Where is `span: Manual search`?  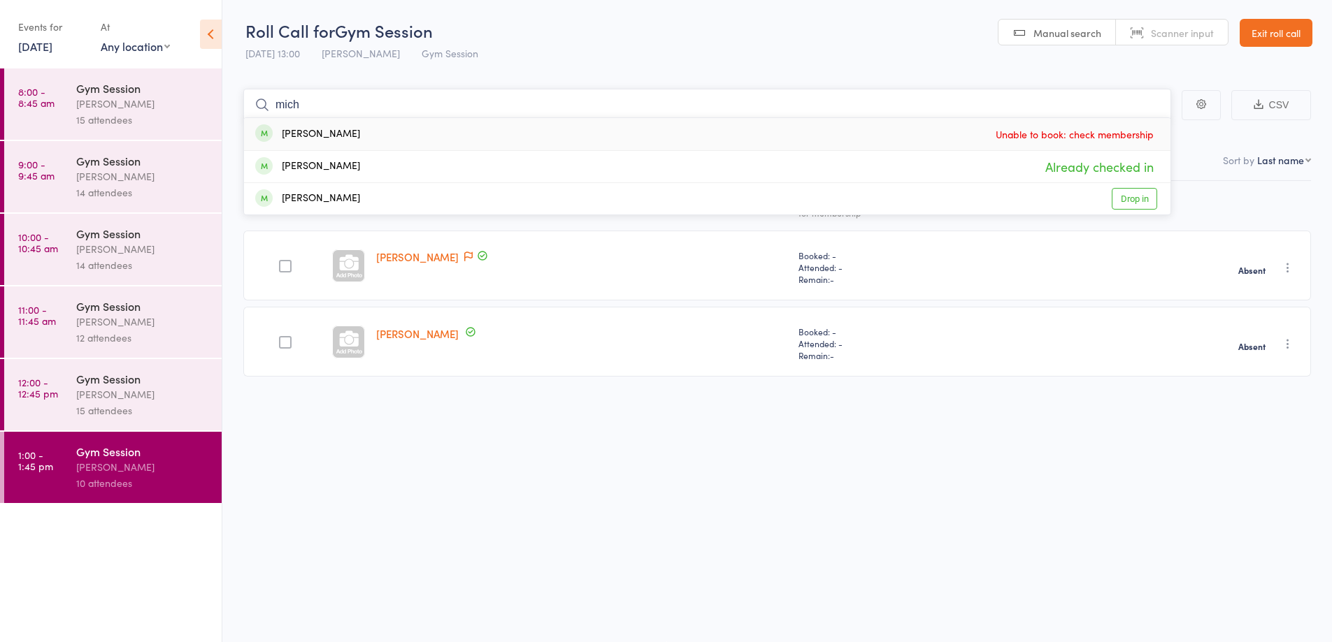
span: Manual search is located at coordinates (1067, 33).